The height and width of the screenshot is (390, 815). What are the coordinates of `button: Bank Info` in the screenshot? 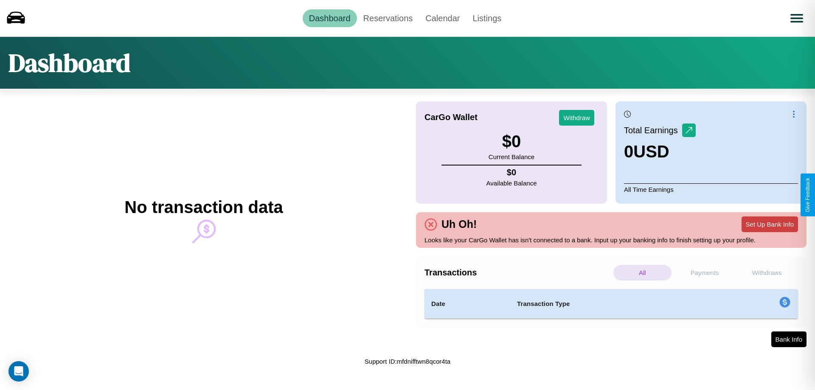 It's located at (788, 339).